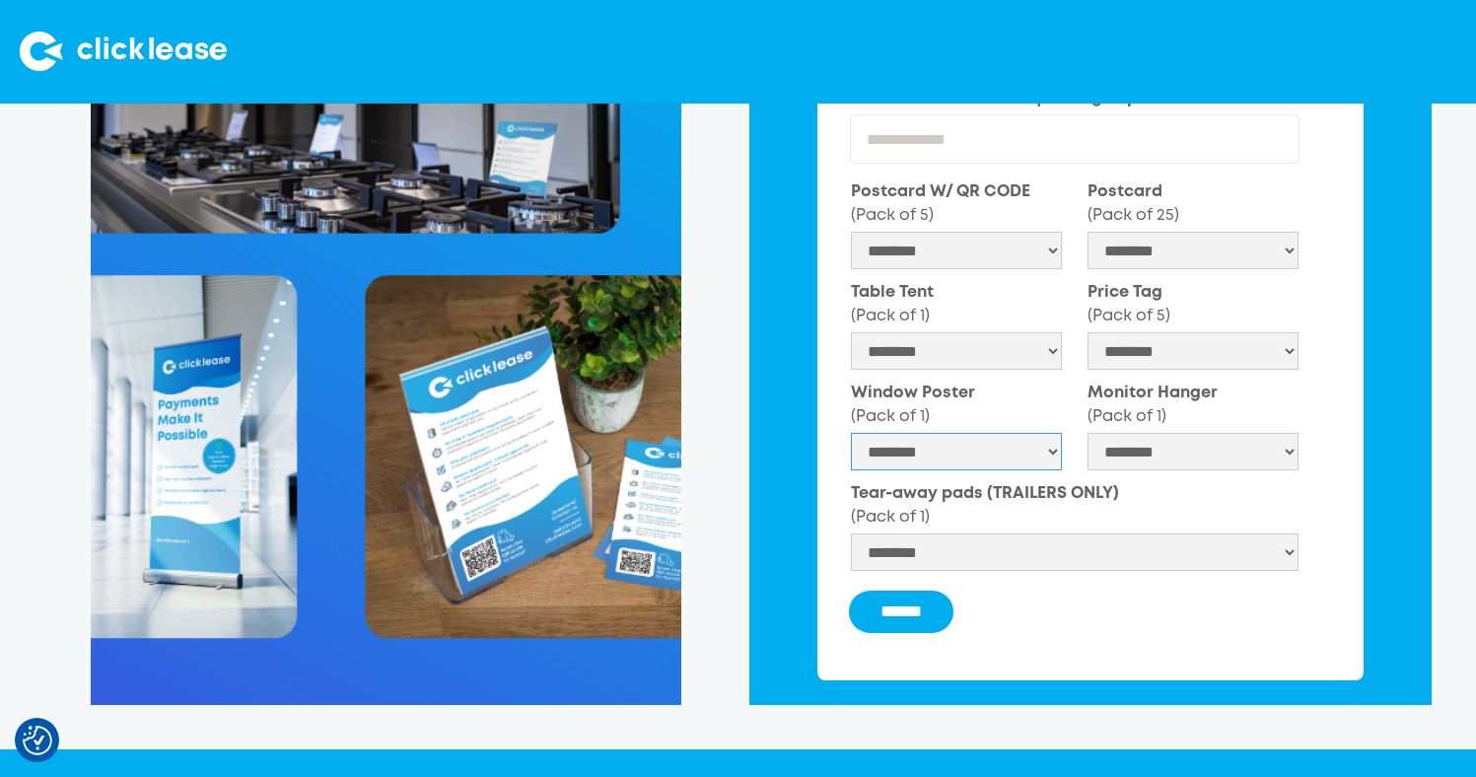  I want to click on label: Window Poster, so click(956, 404).